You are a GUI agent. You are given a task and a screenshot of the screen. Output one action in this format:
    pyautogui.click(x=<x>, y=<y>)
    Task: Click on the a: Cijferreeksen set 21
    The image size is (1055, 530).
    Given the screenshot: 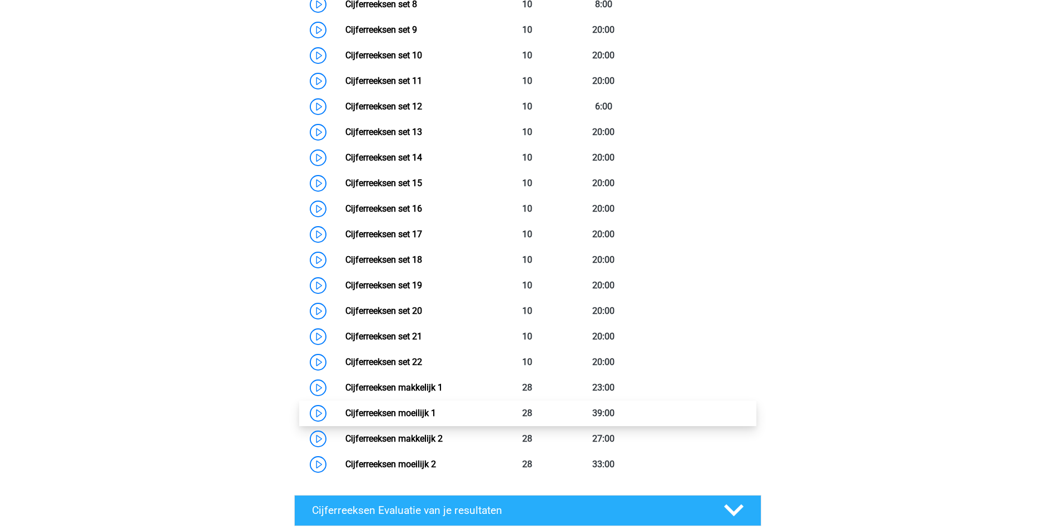 What is the action you would take?
    pyautogui.click(x=384, y=336)
    